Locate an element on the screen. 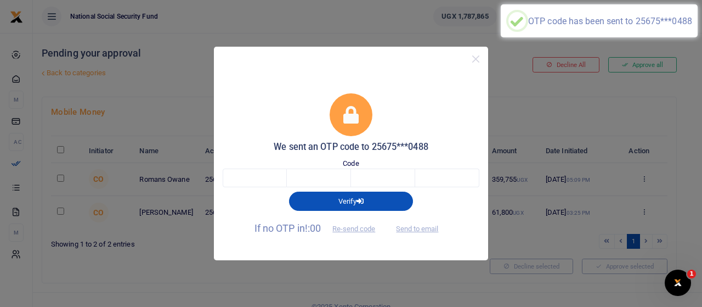  span: !:00 is located at coordinates (313, 228).